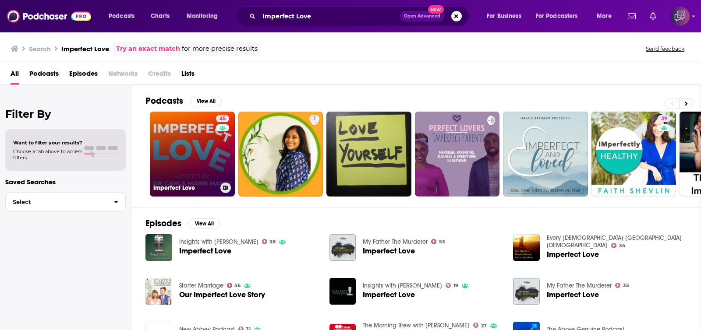  Describe the element at coordinates (159, 291) in the screenshot. I see `img: Our Imperfect Love Story` at that location.